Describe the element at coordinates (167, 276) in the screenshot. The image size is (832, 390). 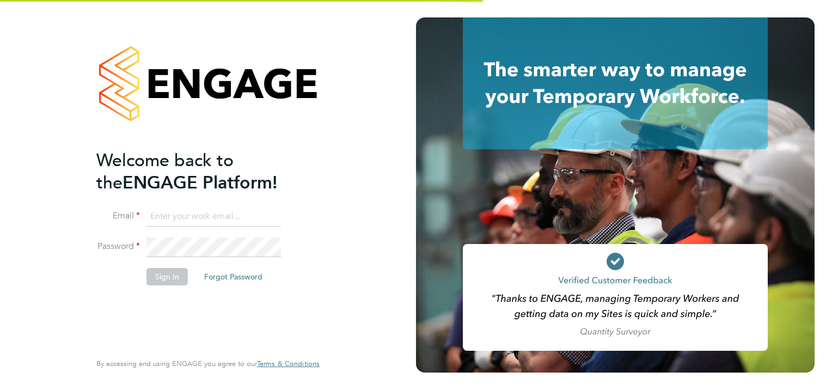
I see `button: Sign In` at that location.